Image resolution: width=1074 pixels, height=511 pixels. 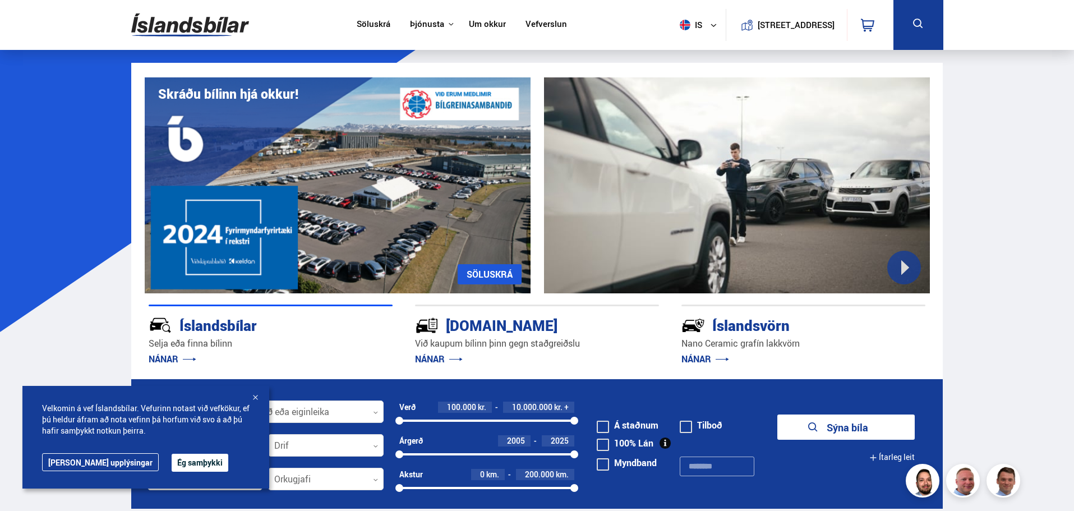 What do you see at coordinates (546, 25) in the screenshot?
I see `a: Vefverslun` at bounding box center [546, 25].